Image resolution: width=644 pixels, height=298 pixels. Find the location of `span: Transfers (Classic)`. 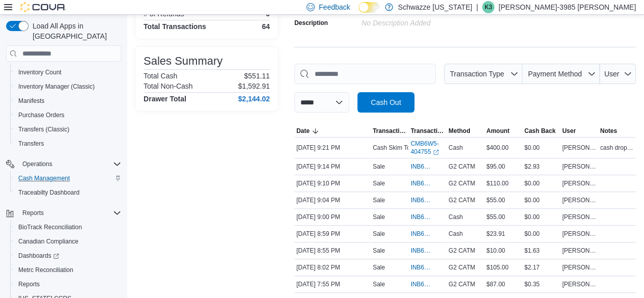

span: Transfers (Classic) is located at coordinates (68, 129).